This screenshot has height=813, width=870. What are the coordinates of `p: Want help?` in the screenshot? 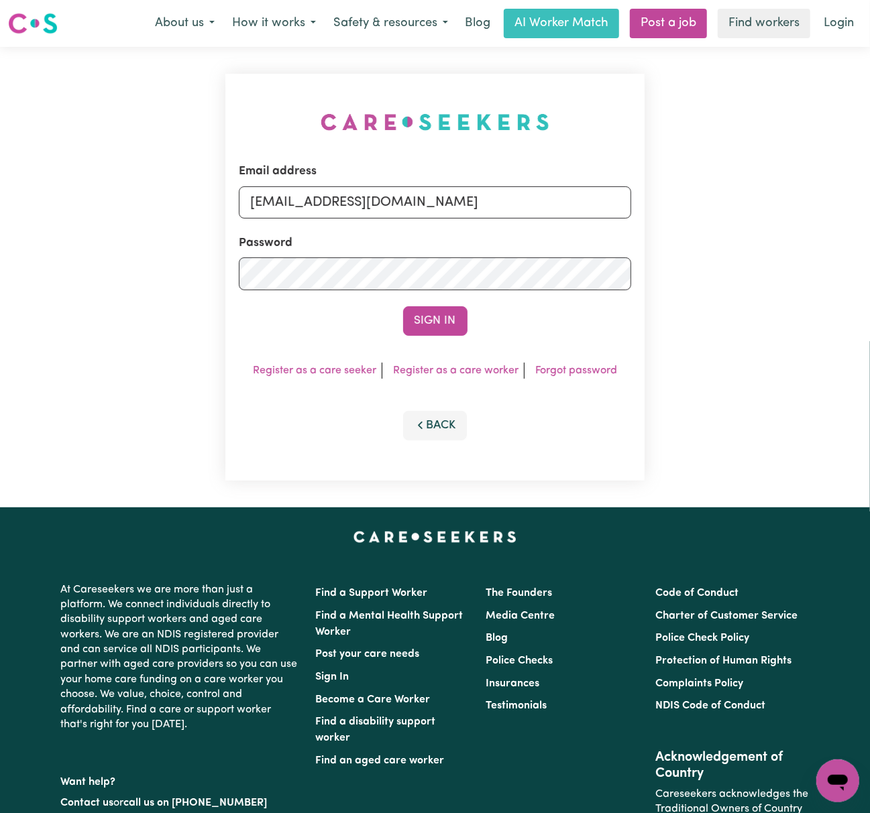 It's located at (180, 780).